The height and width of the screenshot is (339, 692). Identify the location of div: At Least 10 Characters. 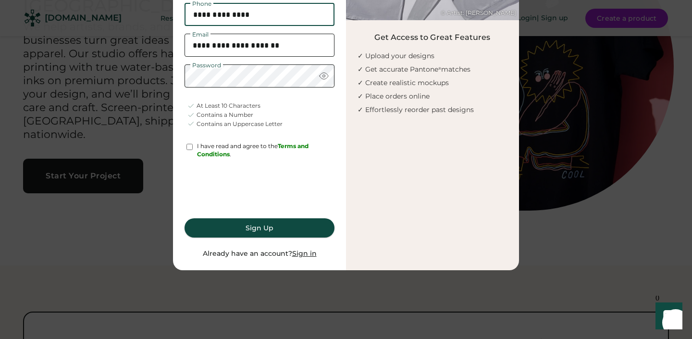
(228, 106).